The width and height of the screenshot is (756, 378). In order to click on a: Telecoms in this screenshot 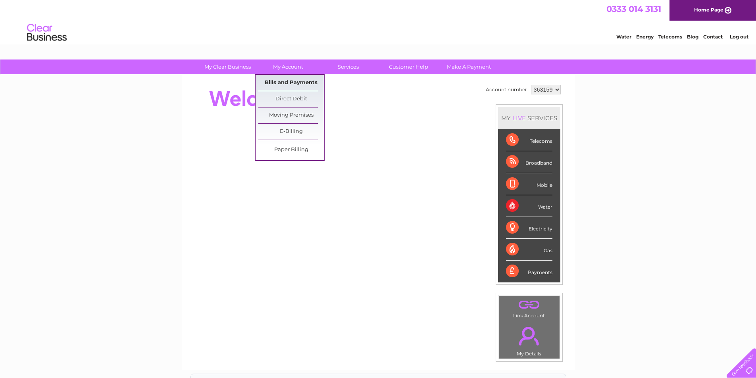, I will do `click(671, 37)`.